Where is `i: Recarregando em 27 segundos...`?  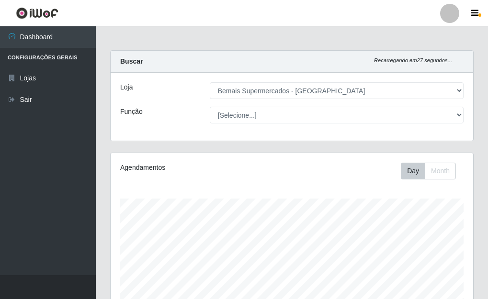 i: Recarregando em 27 segundos... is located at coordinates (413, 60).